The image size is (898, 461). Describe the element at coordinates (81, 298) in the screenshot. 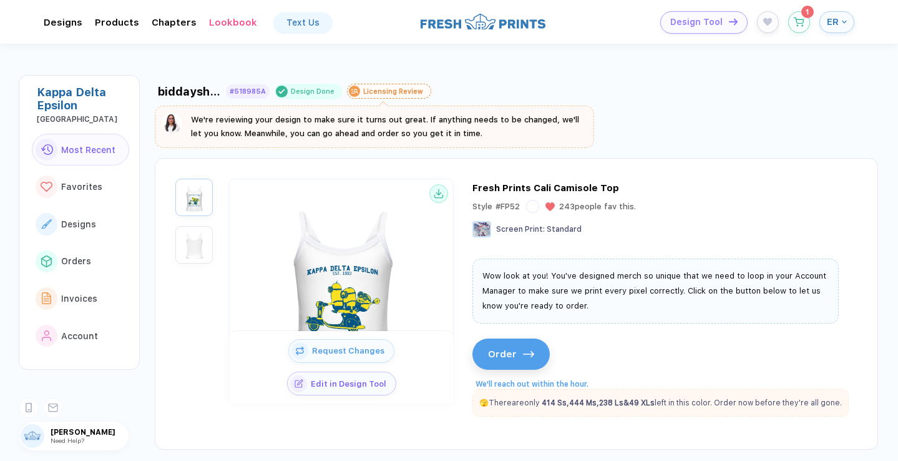

I see `button: link to iconInvoices` at that location.